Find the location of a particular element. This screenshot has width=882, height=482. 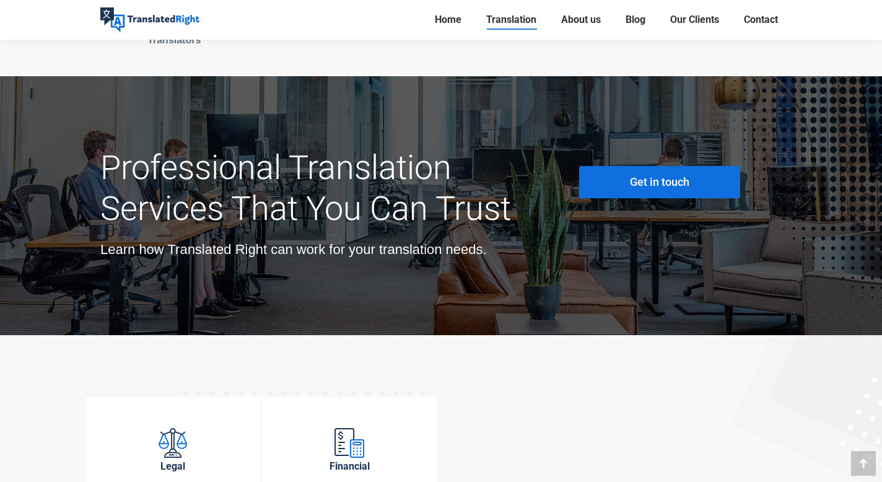

a: Blog is located at coordinates (636, 20).